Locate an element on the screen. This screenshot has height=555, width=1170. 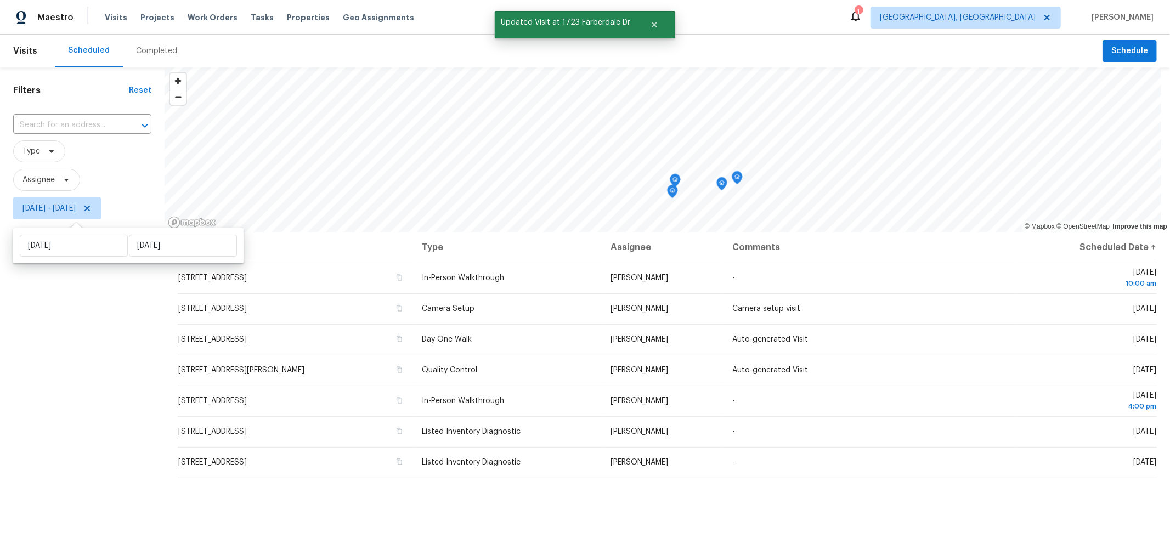
span: Camera Setup is located at coordinates (448, 309).